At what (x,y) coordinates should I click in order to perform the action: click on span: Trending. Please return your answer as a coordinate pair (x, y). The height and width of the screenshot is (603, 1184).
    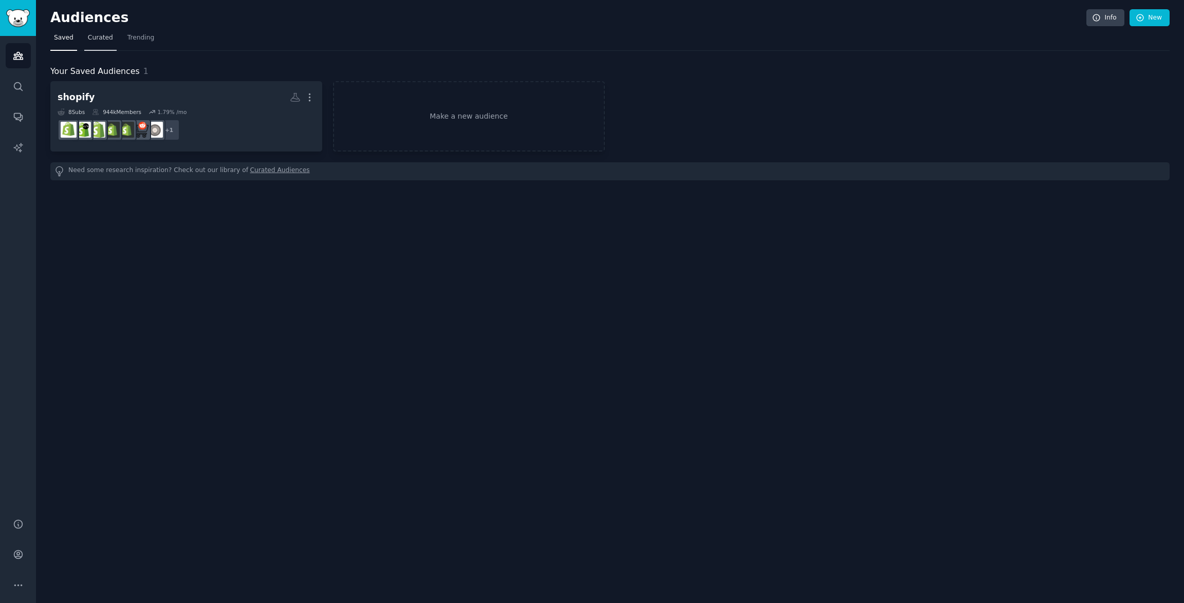
    Looking at the image, I should click on (141, 38).